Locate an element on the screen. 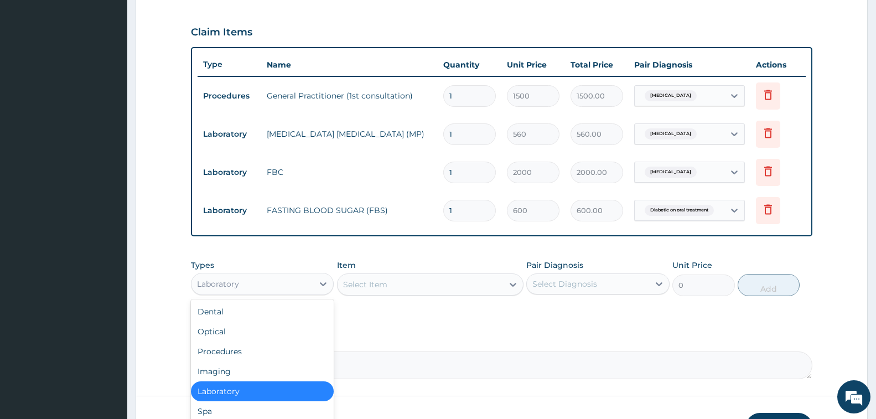 The image size is (876, 419). span: We're online! is located at coordinates (108, 195).